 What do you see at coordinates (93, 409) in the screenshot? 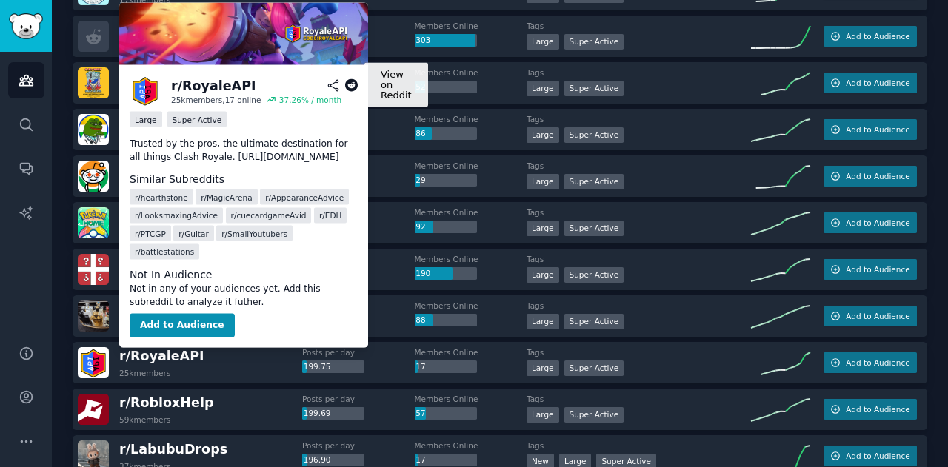
I see `img: RobloxHelp` at bounding box center [93, 409].